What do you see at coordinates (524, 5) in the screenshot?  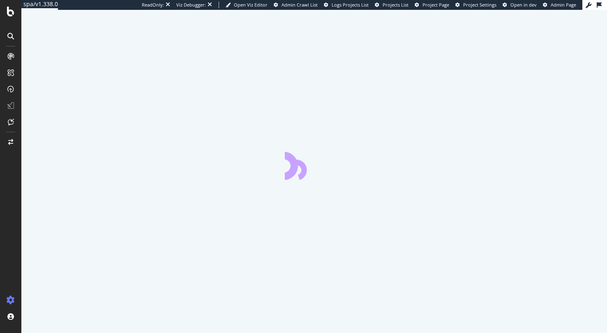 I see `span: Open in dev` at bounding box center [524, 5].